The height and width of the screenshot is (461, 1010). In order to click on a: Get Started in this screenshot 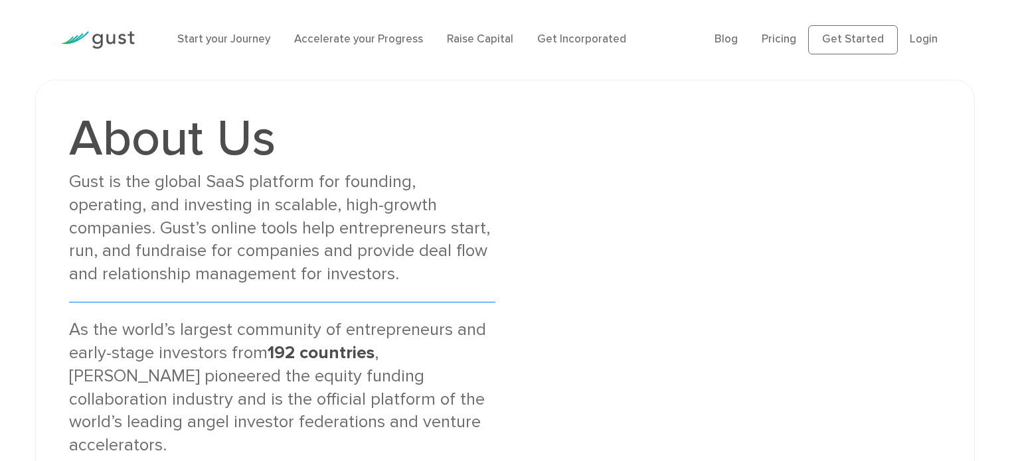, I will do `click(852, 40)`.